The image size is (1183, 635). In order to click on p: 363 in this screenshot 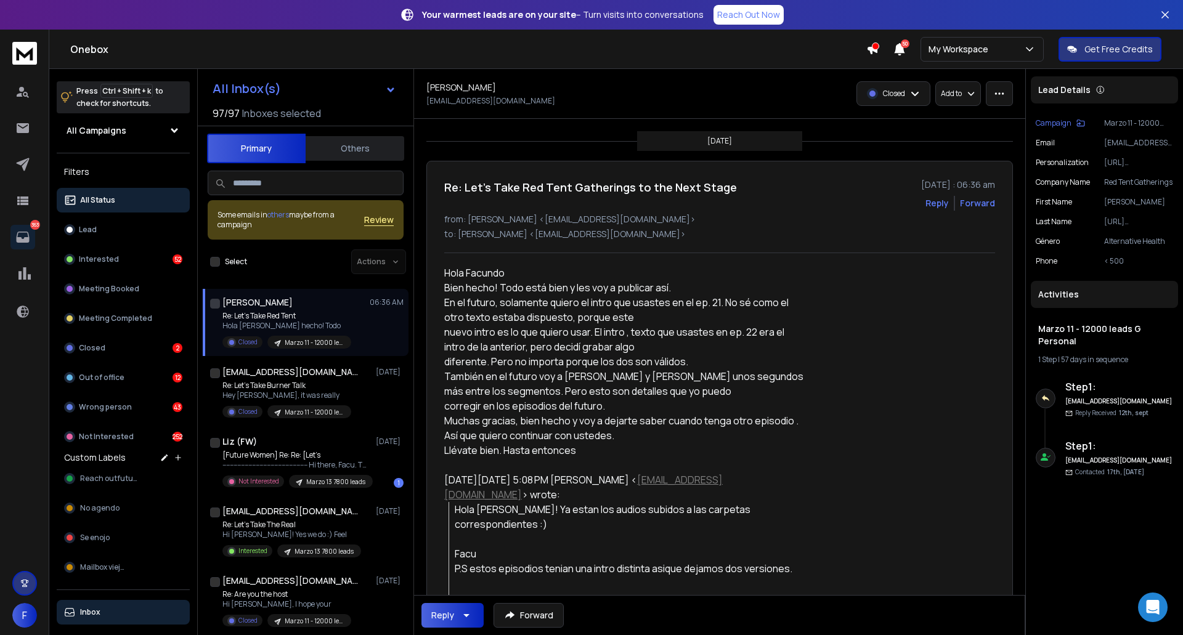, I will do `click(35, 225)`.